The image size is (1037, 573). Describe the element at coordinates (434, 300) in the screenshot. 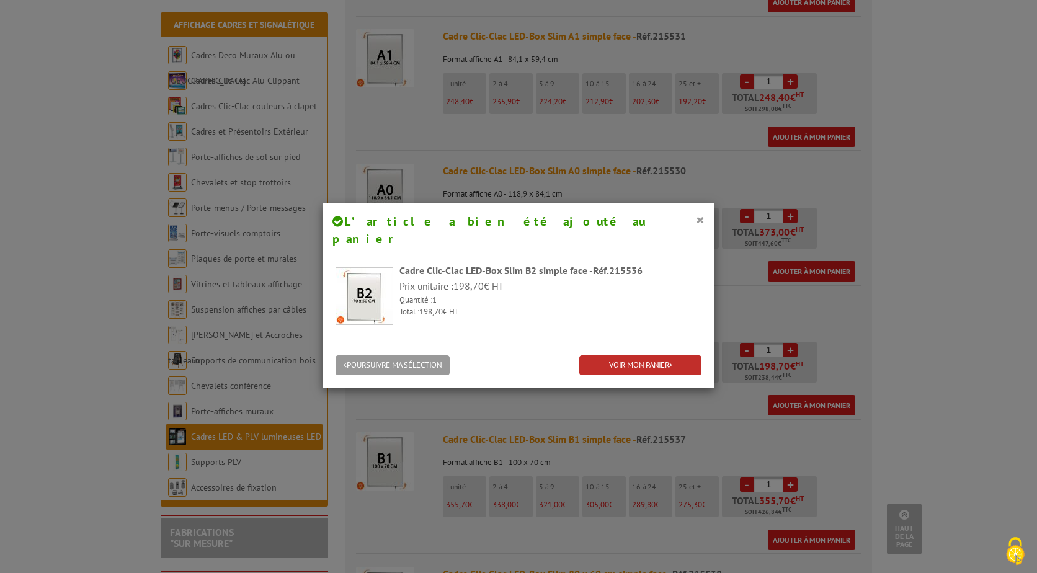

I see `span: 1` at that location.